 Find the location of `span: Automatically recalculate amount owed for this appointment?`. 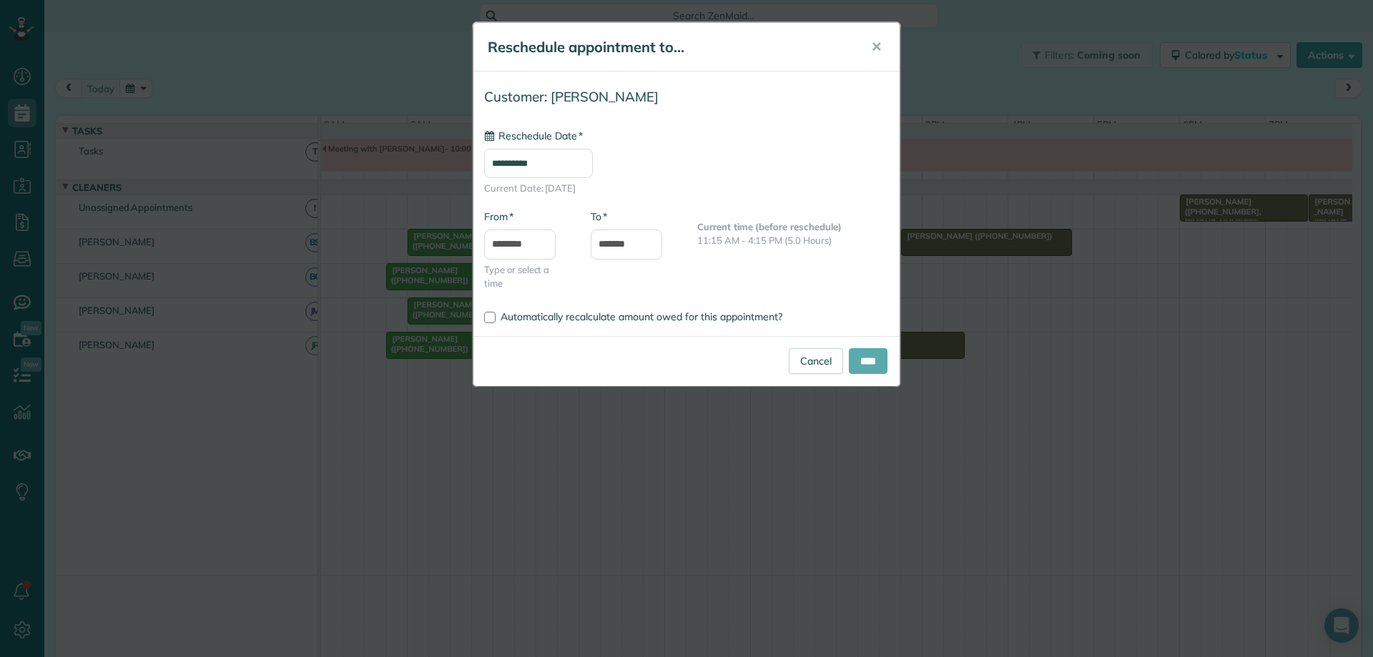

span: Automatically recalculate amount owed for this appointment? is located at coordinates (641, 317).